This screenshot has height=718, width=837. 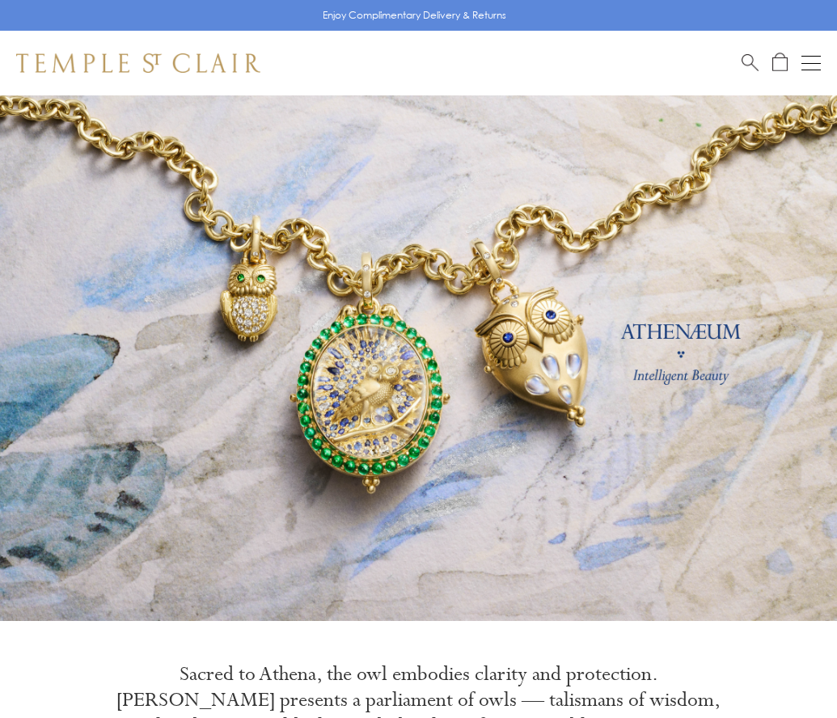 I want to click on p: Enjoy Complimentary Delivery & Returns, so click(x=414, y=15).